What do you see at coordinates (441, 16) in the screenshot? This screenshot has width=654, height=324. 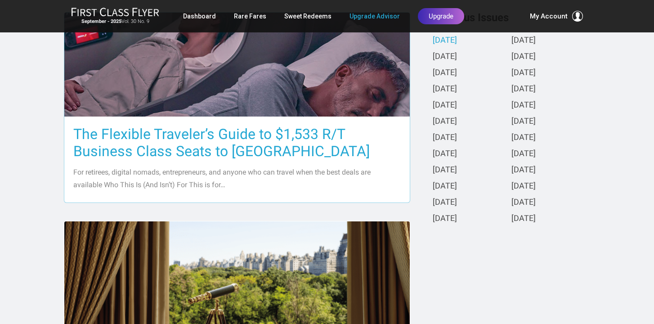 I see `a: Upgrade` at bounding box center [441, 16].